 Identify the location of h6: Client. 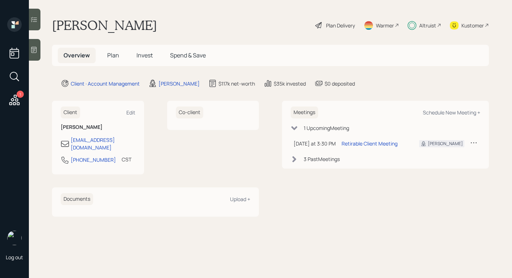
(70, 112).